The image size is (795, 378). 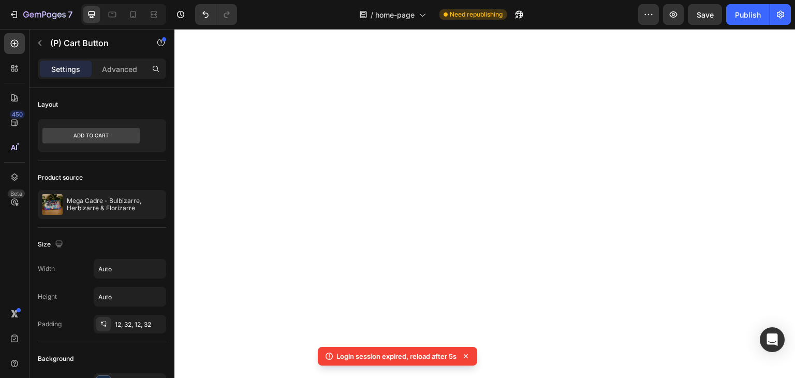 I want to click on button: Save, so click(x=705, y=14).